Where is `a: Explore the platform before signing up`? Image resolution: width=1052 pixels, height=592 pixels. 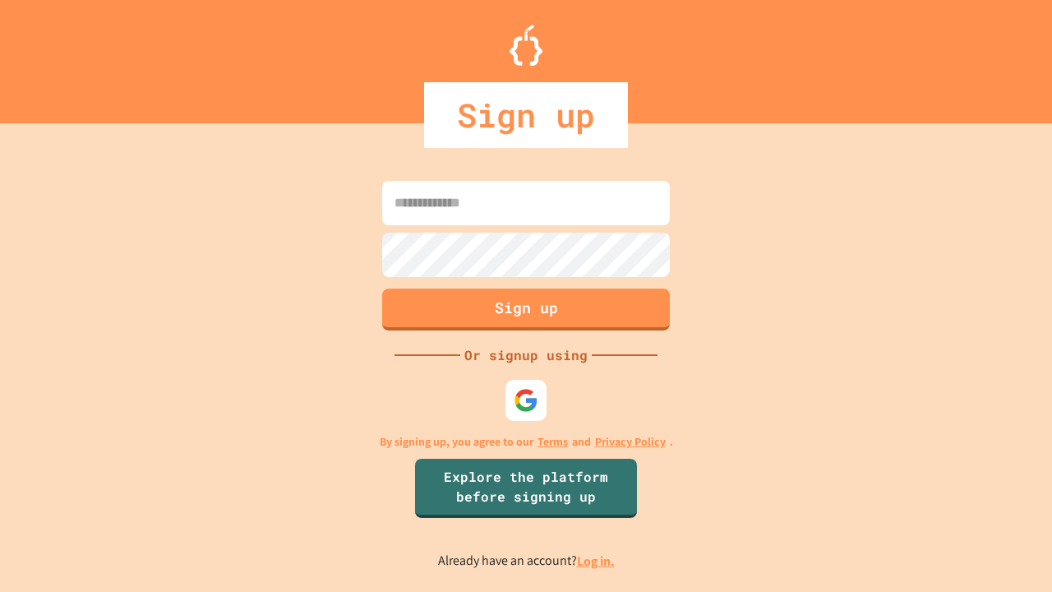
a: Explore the platform before signing up is located at coordinates (526, 488).